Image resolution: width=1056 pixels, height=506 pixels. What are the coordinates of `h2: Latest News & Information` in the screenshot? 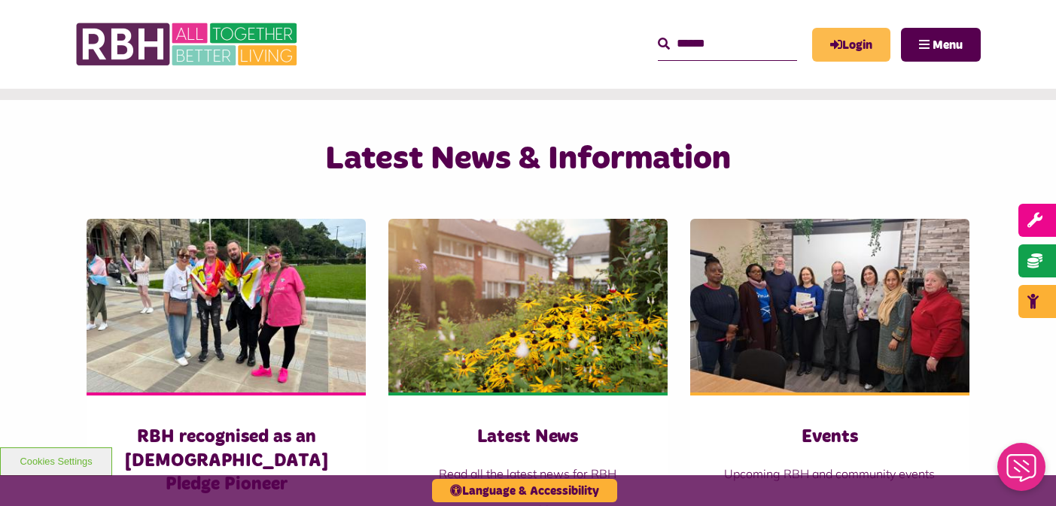 It's located at (528, 159).